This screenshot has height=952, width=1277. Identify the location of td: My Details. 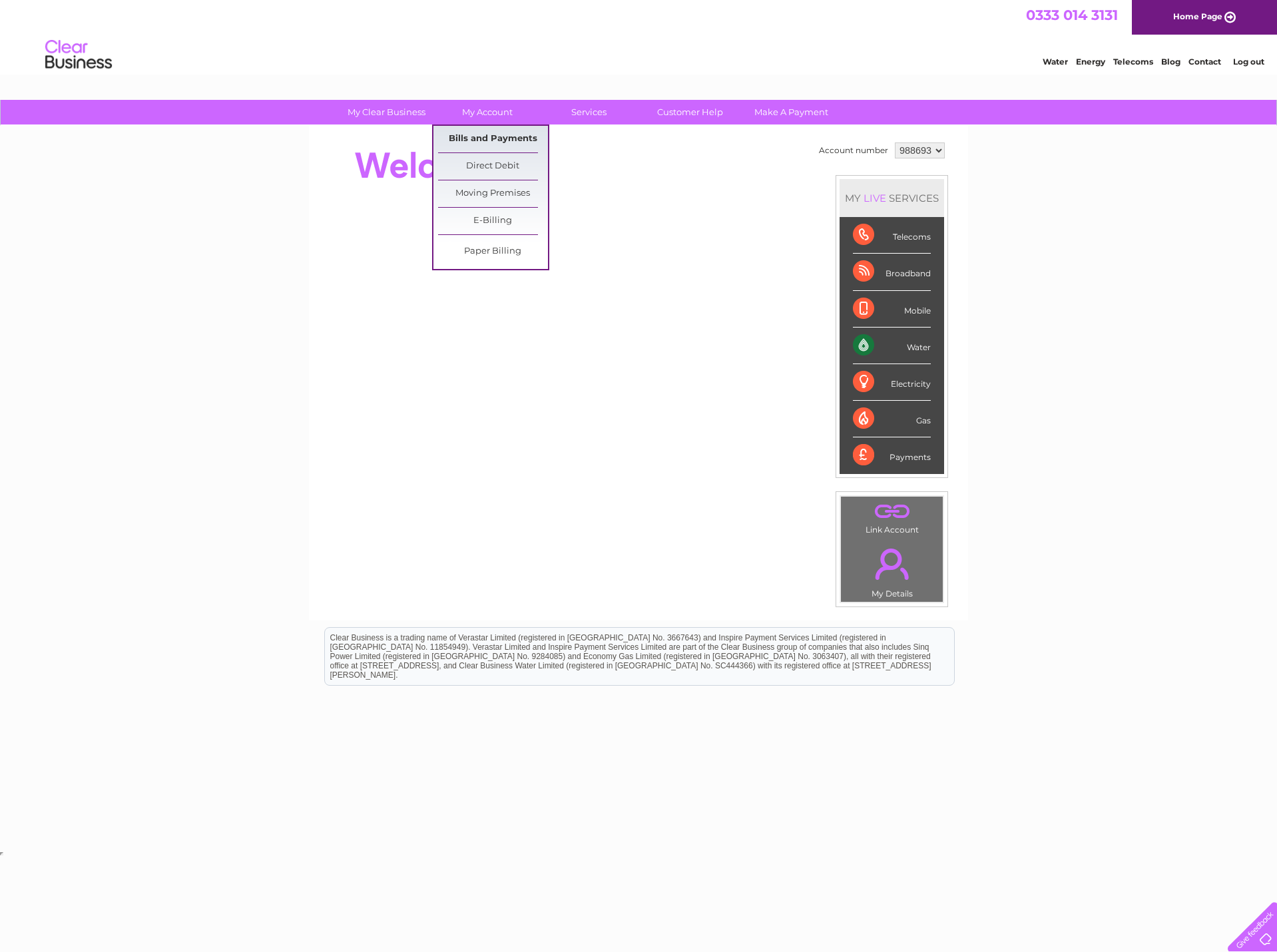
(891, 569).